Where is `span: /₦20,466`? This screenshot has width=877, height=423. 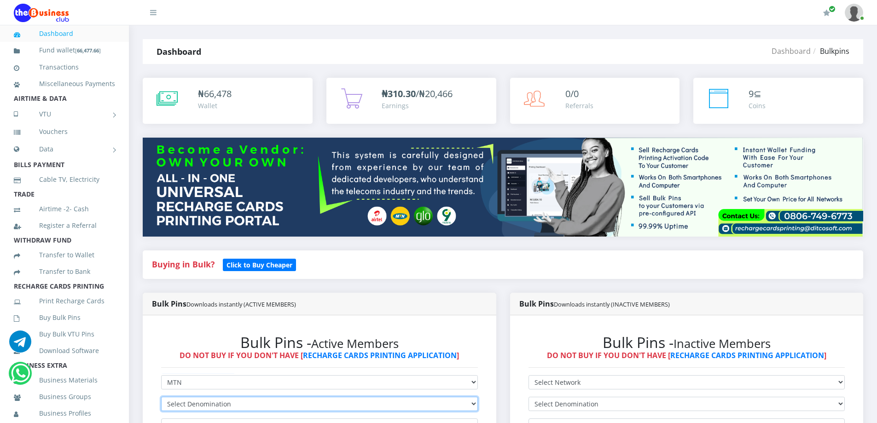
span: /₦20,466 is located at coordinates (417, 93).